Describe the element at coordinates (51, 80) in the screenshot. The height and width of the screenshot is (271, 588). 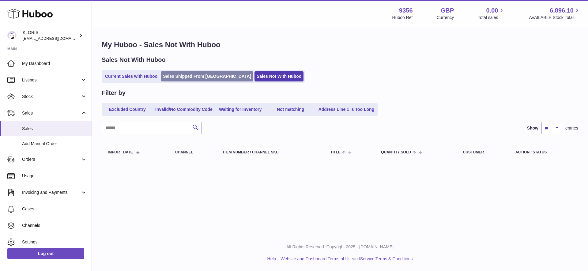
I see `span: Listings` at that location.